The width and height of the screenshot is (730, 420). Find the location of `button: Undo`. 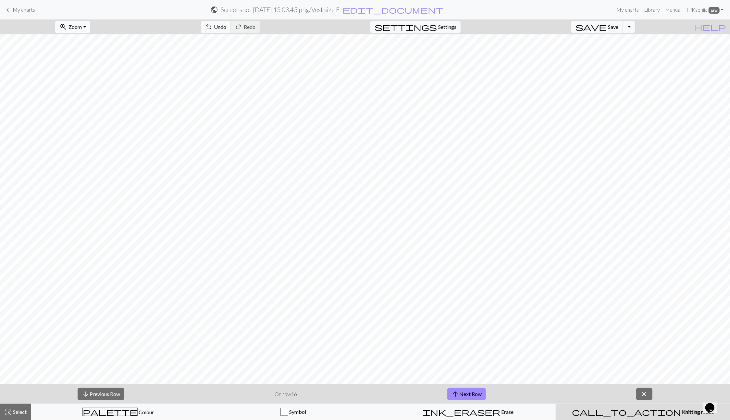

button: Undo is located at coordinates (216, 27).